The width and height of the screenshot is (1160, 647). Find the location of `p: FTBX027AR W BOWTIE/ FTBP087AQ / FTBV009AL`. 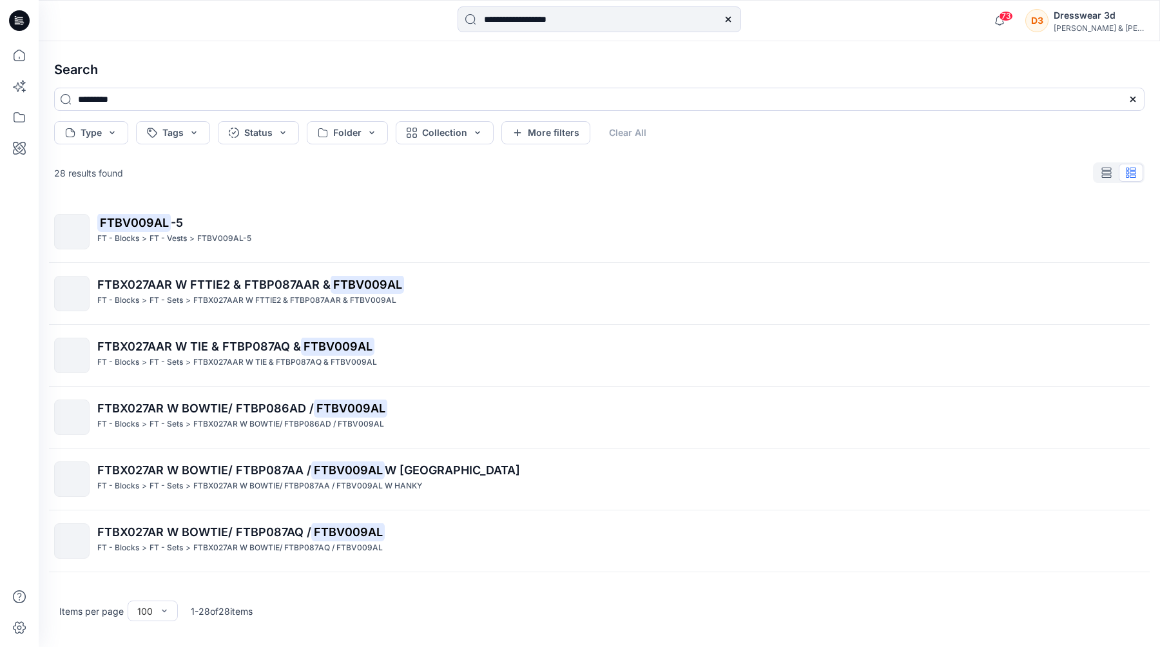

p: FTBX027AR W BOWTIE/ FTBP087AQ / FTBV009AL is located at coordinates (288, 548).